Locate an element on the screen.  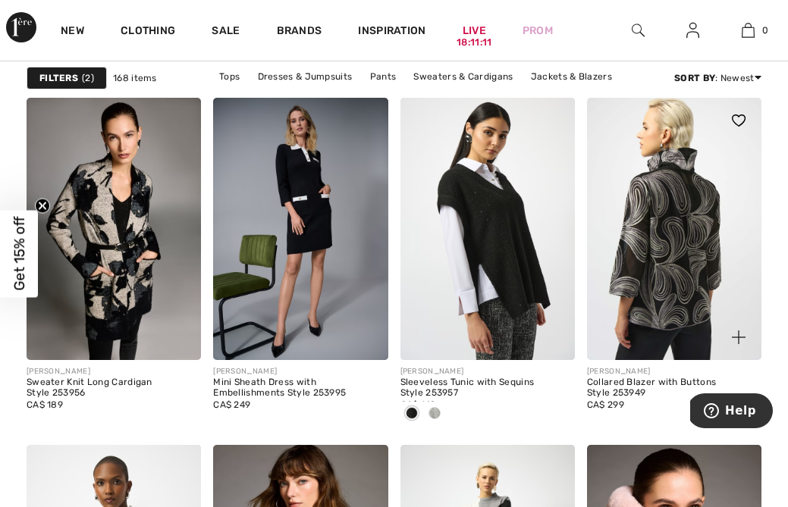
div: Collared Blazer with Buttons Style 253949 is located at coordinates (674, 388).